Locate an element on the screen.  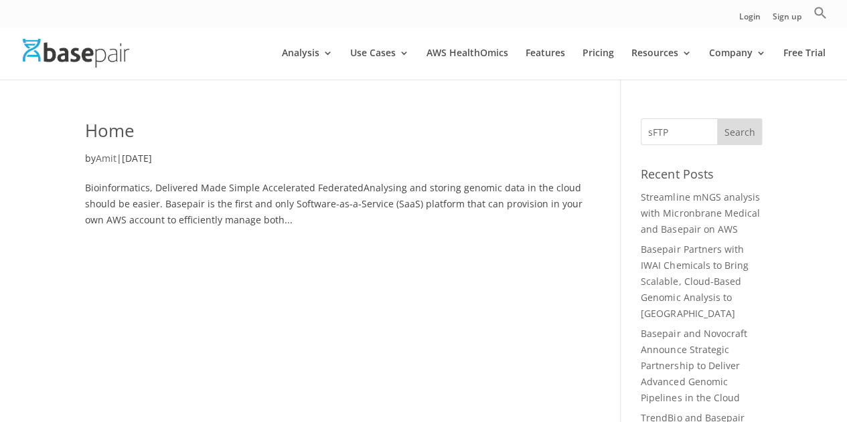
a: Basepair and Novocraft Announce Strategic Partnership to Deliver Advanced Genomic Pipelines in th... is located at coordinates (693, 365).